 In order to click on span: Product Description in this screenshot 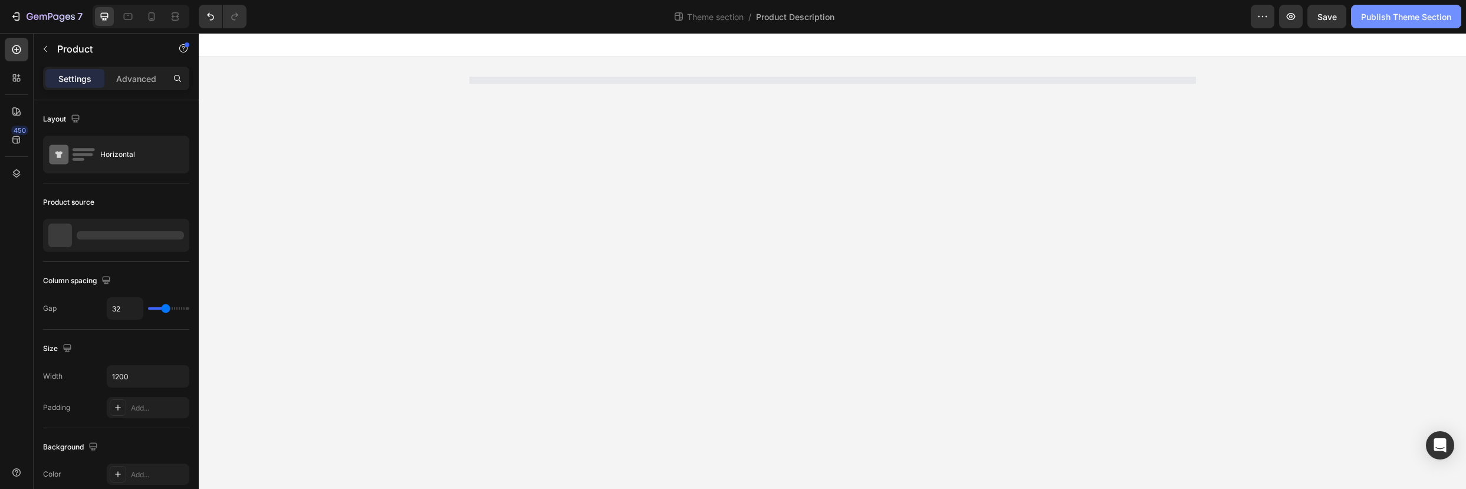, I will do `click(795, 17)`.